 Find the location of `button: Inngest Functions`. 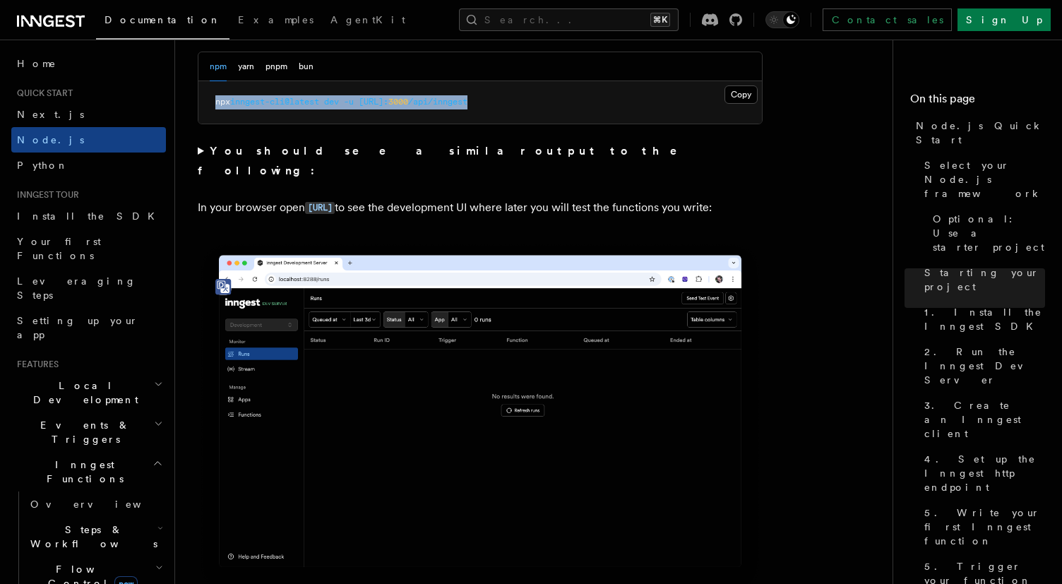

button: Inngest Functions is located at coordinates (88, 472).